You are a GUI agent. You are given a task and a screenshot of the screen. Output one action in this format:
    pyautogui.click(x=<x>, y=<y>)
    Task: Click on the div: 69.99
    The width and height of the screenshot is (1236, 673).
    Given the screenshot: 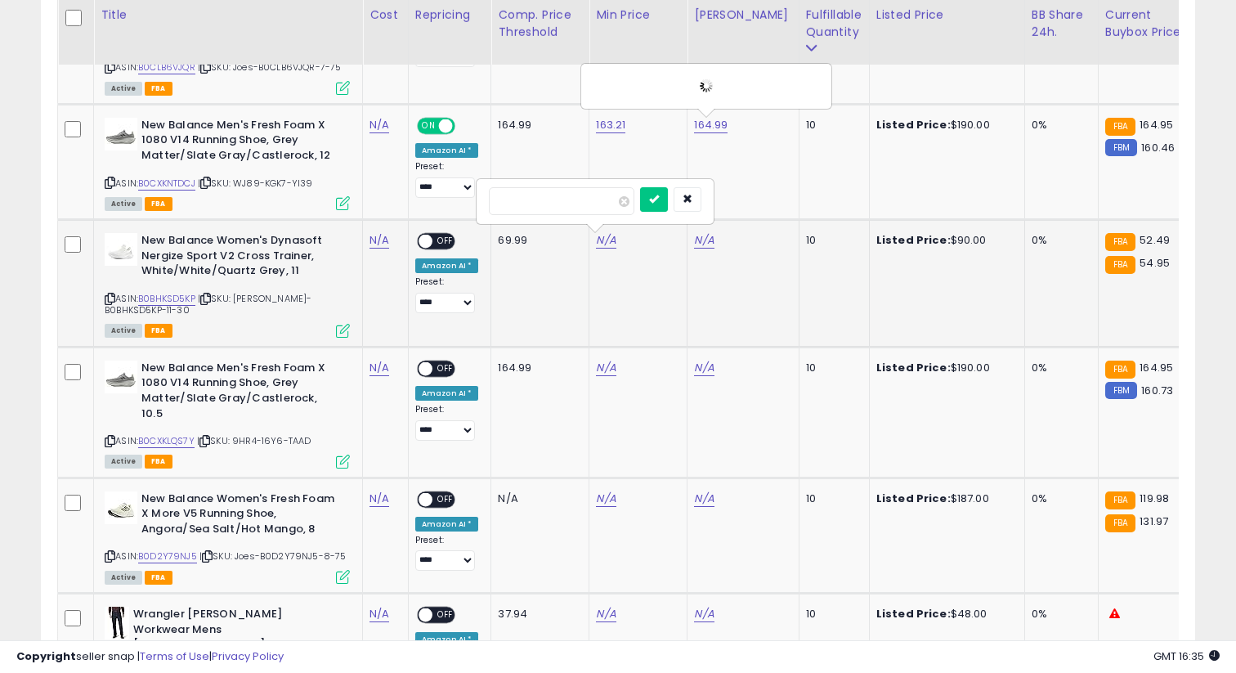 What is the action you would take?
    pyautogui.click(x=537, y=240)
    